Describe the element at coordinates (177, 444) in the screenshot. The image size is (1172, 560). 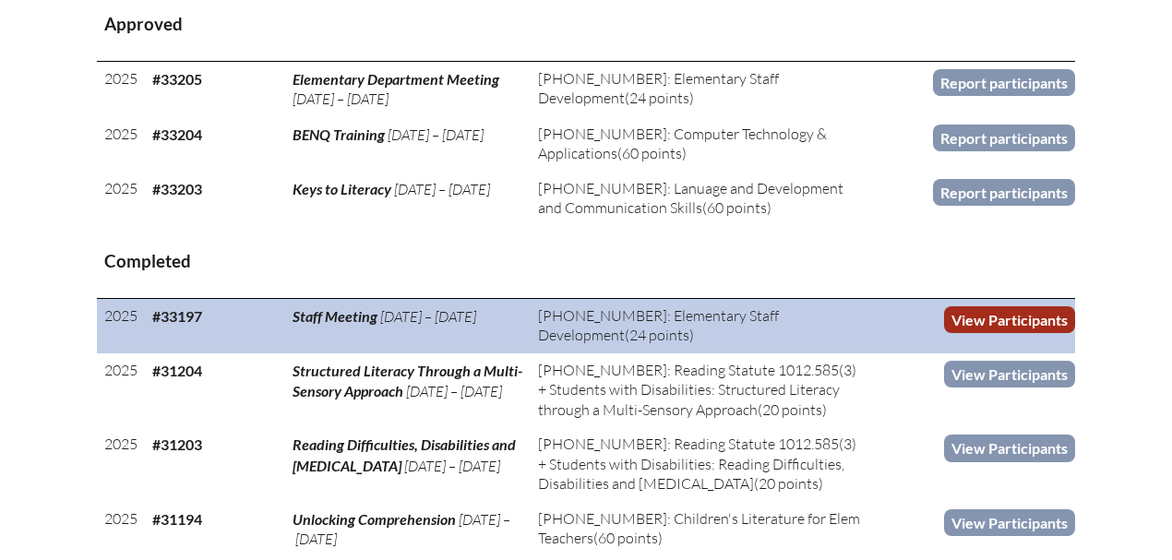
I see `b: #31203` at that location.